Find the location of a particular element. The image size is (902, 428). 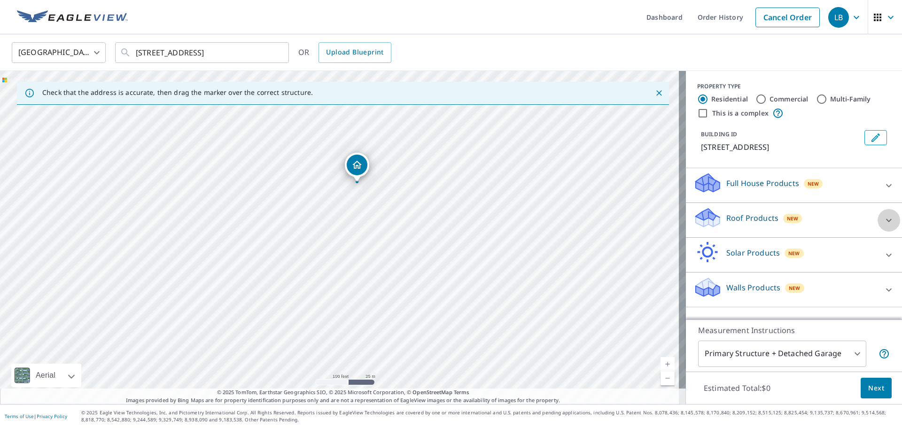

label: Residential is located at coordinates (730, 99).